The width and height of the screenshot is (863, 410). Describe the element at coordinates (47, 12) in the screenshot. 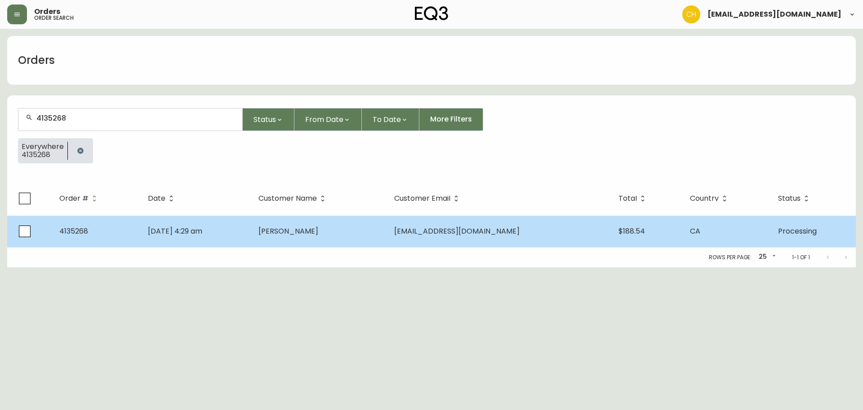

I see `span: Orders` at that location.